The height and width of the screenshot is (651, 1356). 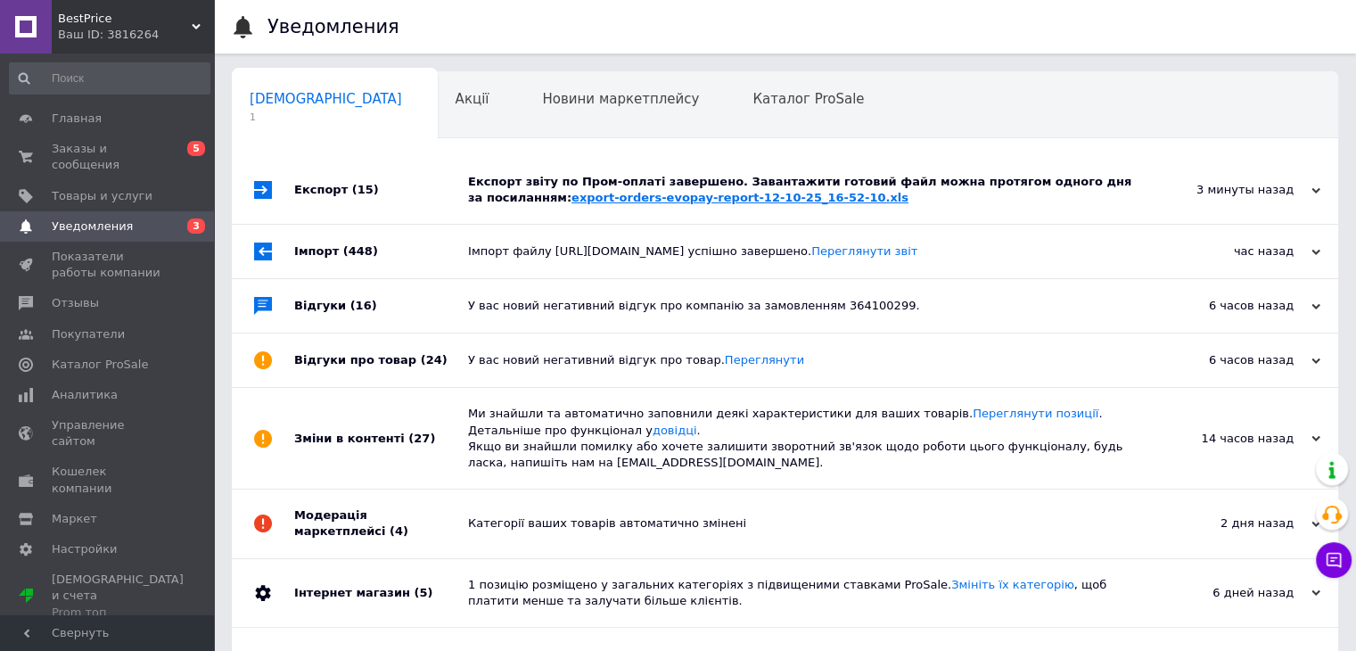 What do you see at coordinates (108, 157) in the screenshot?
I see `span: Заказы и сообщения` at bounding box center [108, 157].